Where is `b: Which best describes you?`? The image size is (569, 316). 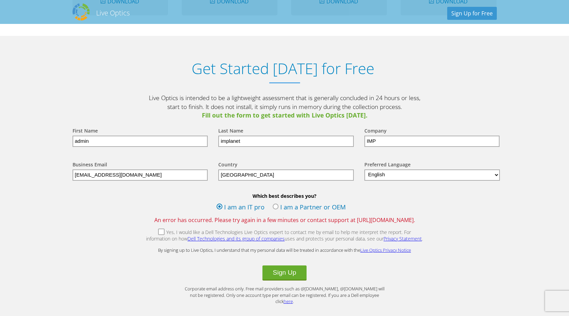
b: Which best describes you? is located at coordinates (285, 196).